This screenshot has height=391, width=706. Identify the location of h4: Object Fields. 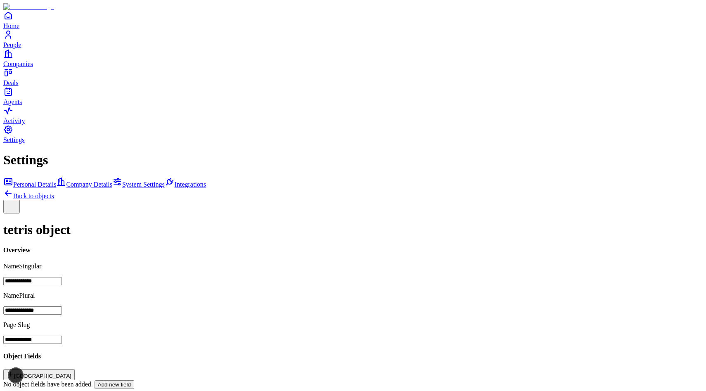
(353, 356).